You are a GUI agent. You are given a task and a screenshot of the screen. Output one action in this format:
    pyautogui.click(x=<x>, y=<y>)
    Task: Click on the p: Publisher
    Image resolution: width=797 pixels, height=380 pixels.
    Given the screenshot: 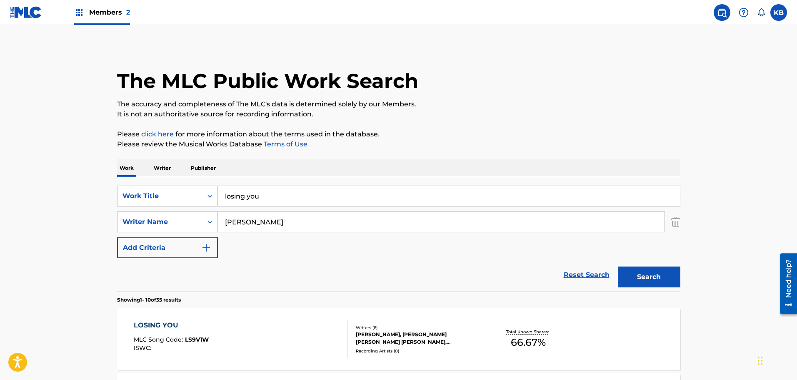 What is the action you would take?
    pyautogui.click(x=203, y=168)
    